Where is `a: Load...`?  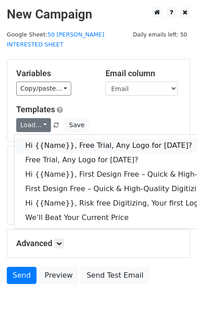 a: Load... is located at coordinates (33, 125).